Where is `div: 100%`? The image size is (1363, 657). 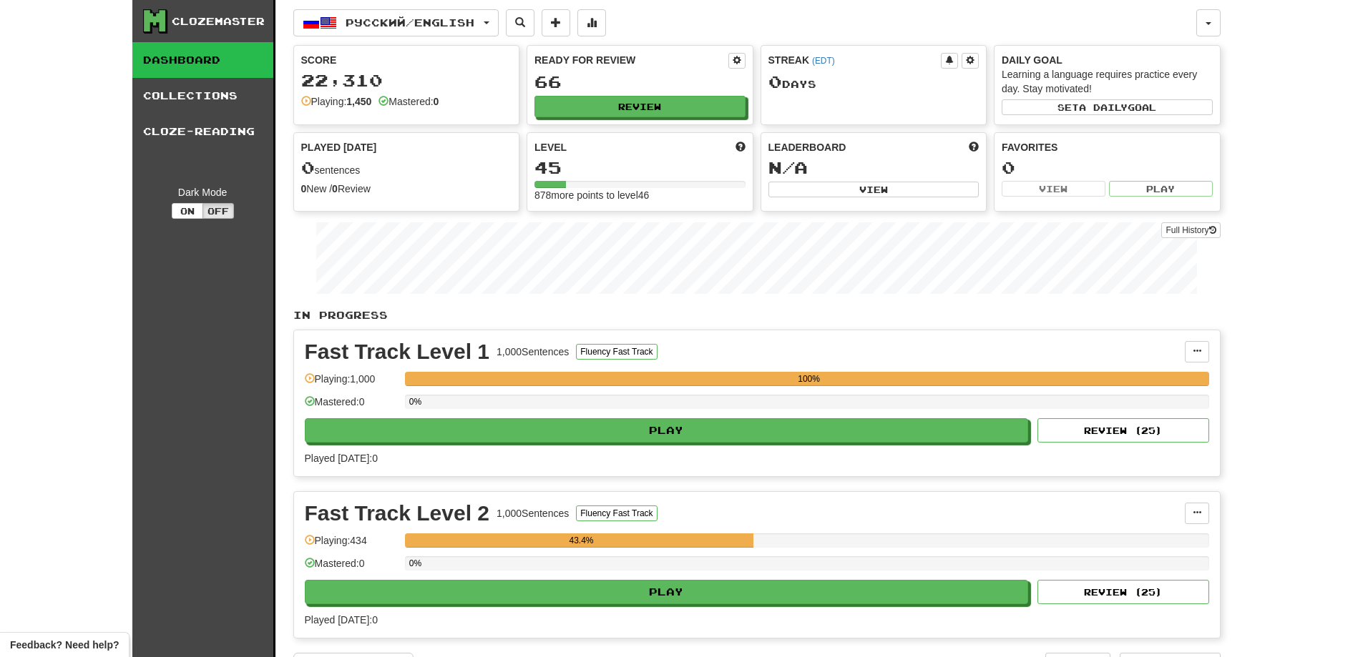
div: 100% is located at coordinates (809, 379).